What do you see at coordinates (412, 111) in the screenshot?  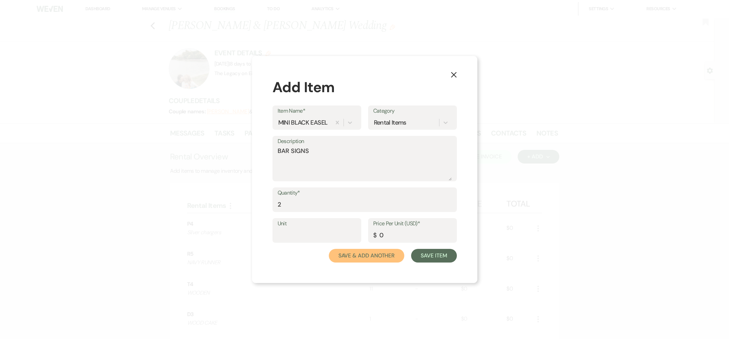 I see `label: Category` at bounding box center [412, 111].